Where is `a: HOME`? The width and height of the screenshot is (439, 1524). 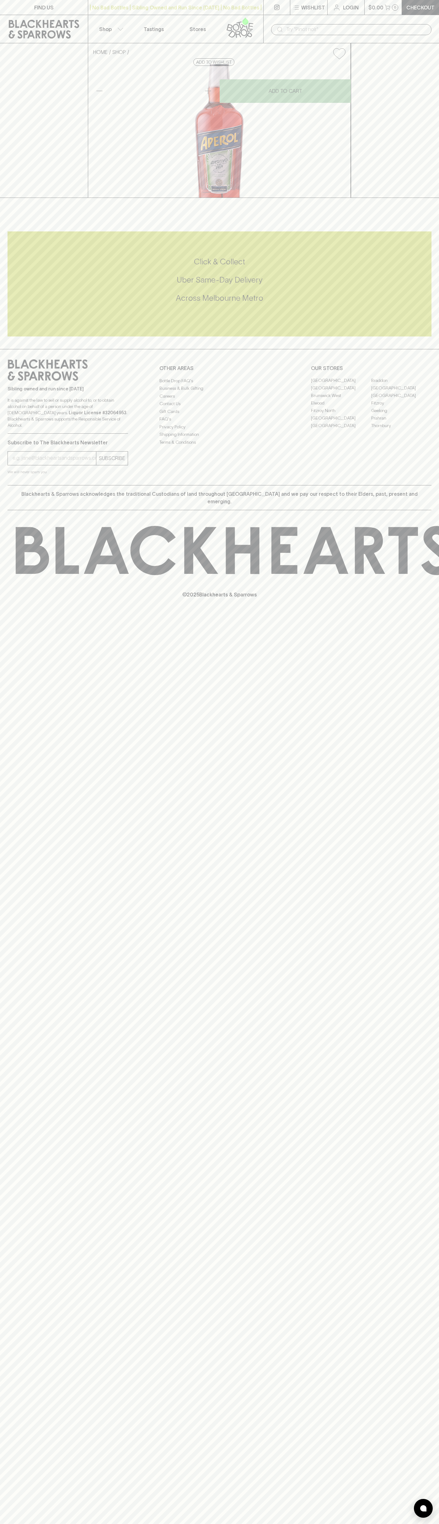 a: HOME is located at coordinates (100, 52).